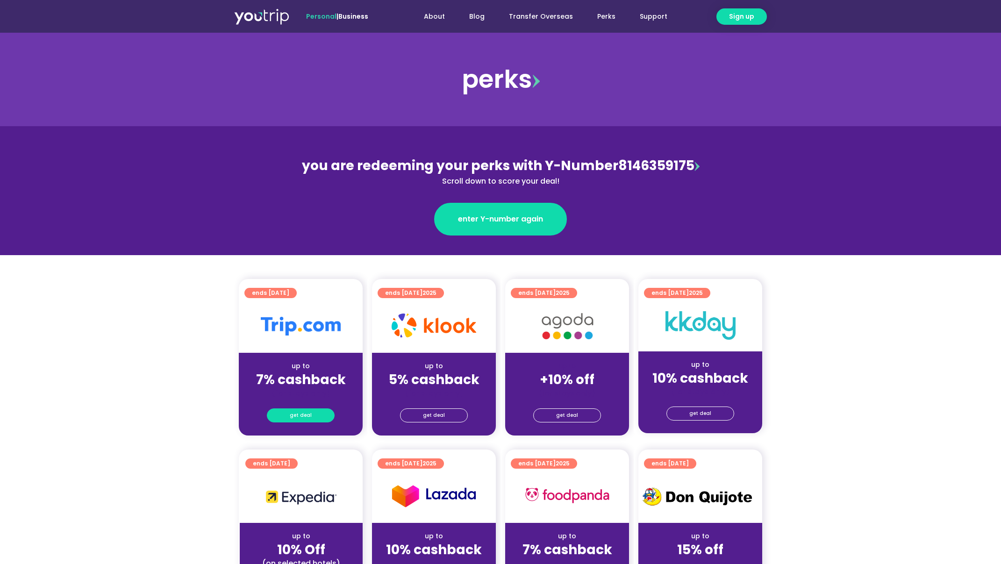 The width and height of the screenshot is (1001, 564). Describe the element at coordinates (321, 16) in the screenshot. I see `span: Personal` at that location.